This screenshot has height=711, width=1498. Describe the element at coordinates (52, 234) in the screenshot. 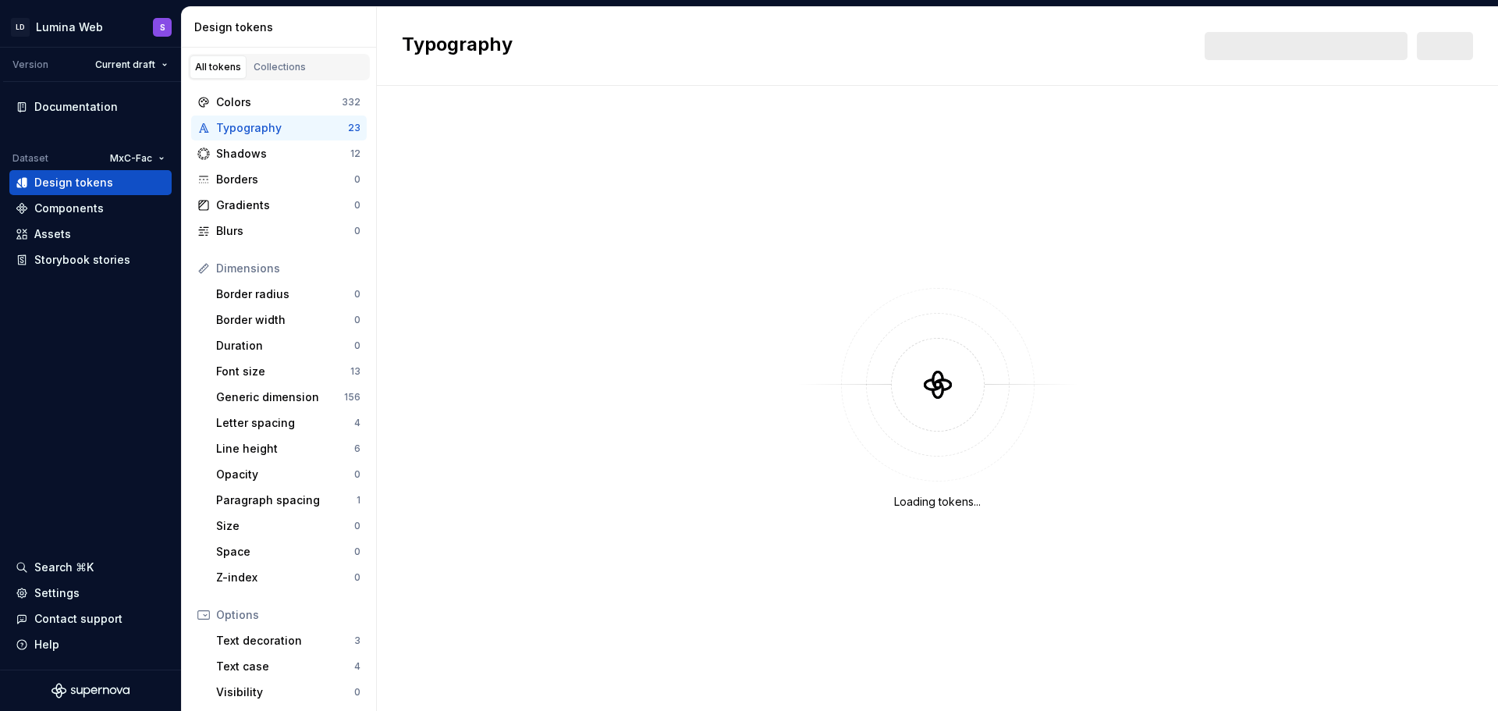

I see `div: Assets` at that location.